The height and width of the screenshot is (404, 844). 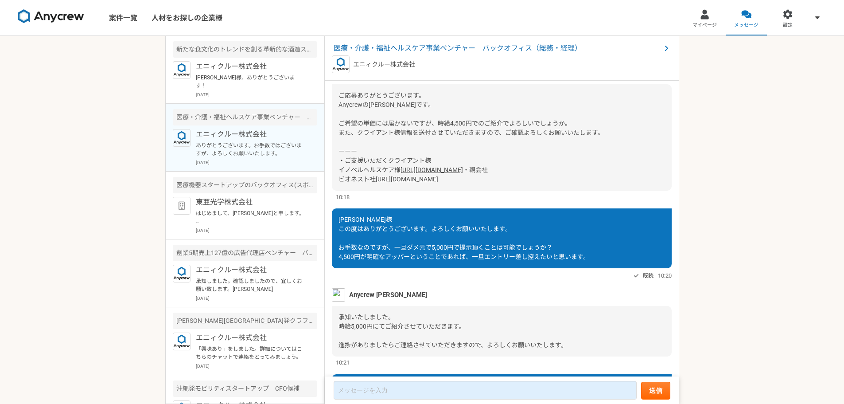 What do you see at coordinates (250, 202) in the screenshot?
I see `p: 東亜光学株式会社` at bounding box center [250, 202].